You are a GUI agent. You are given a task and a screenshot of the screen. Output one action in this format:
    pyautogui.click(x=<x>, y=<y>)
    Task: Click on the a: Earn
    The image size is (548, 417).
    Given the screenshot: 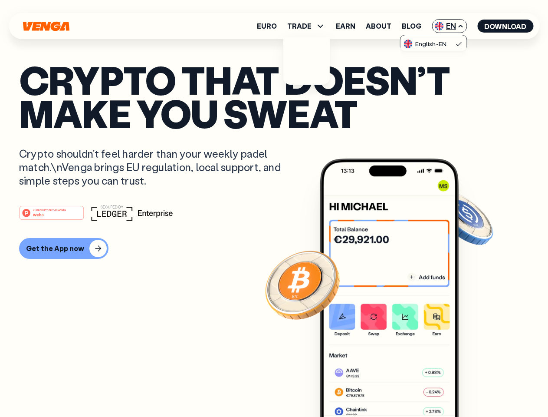 What is the action you would take?
    pyautogui.click(x=346, y=26)
    